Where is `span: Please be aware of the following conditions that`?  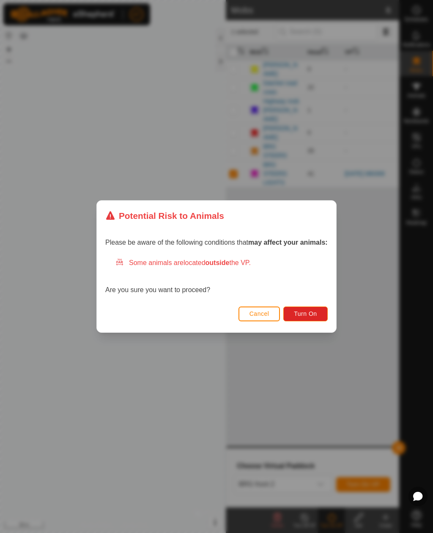
span: Please be aware of the following conditions that is located at coordinates (217, 242).